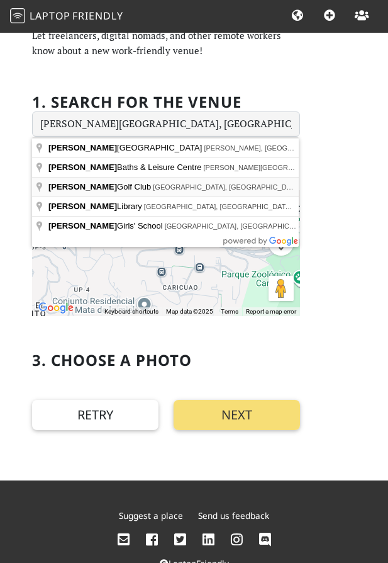 This screenshot has height=563, width=388. What do you see at coordinates (189, 311) in the screenshot?
I see `span: Map data ©2025` at bounding box center [189, 311].